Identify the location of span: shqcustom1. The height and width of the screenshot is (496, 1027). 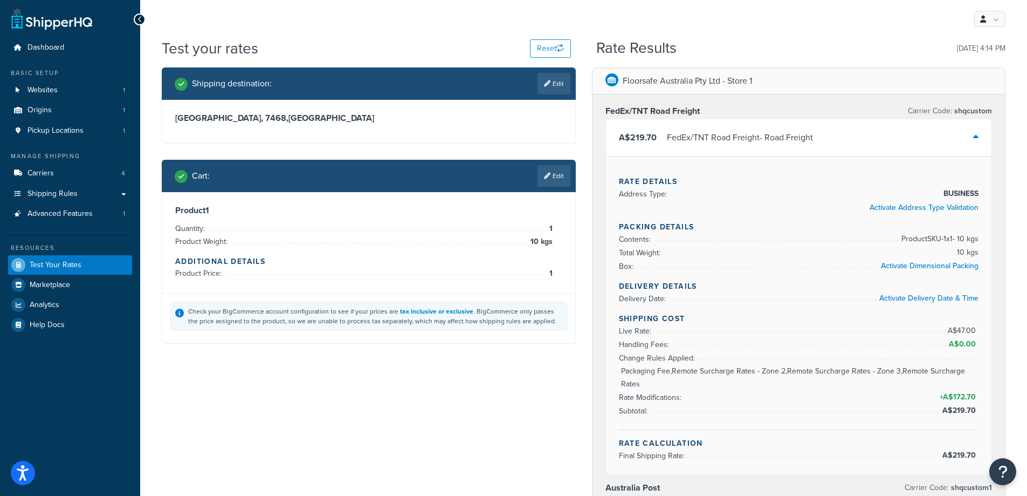
(971, 487).